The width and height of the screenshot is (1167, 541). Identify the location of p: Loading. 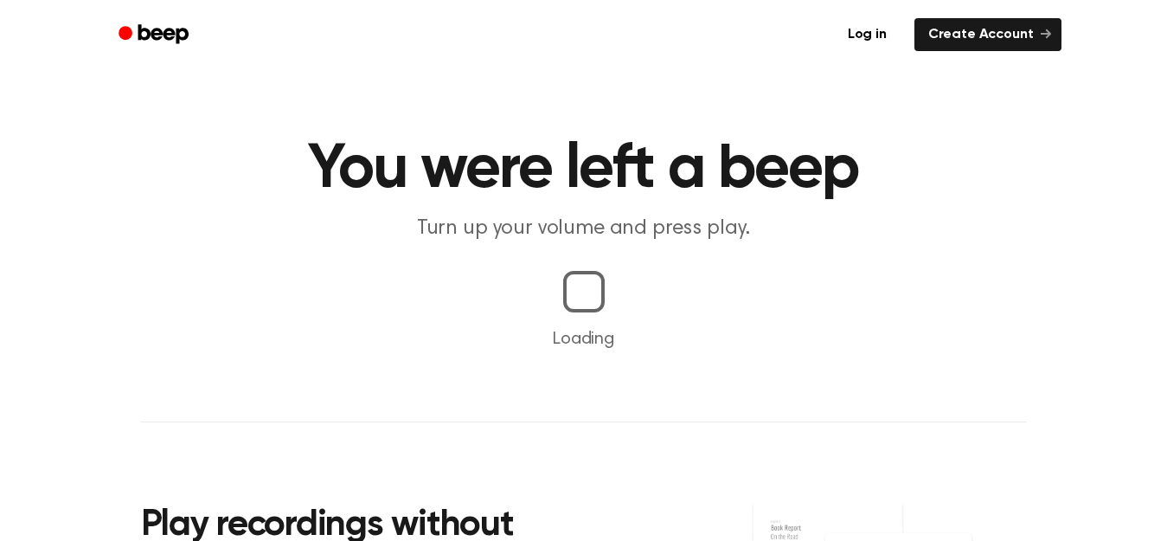
(583, 339).